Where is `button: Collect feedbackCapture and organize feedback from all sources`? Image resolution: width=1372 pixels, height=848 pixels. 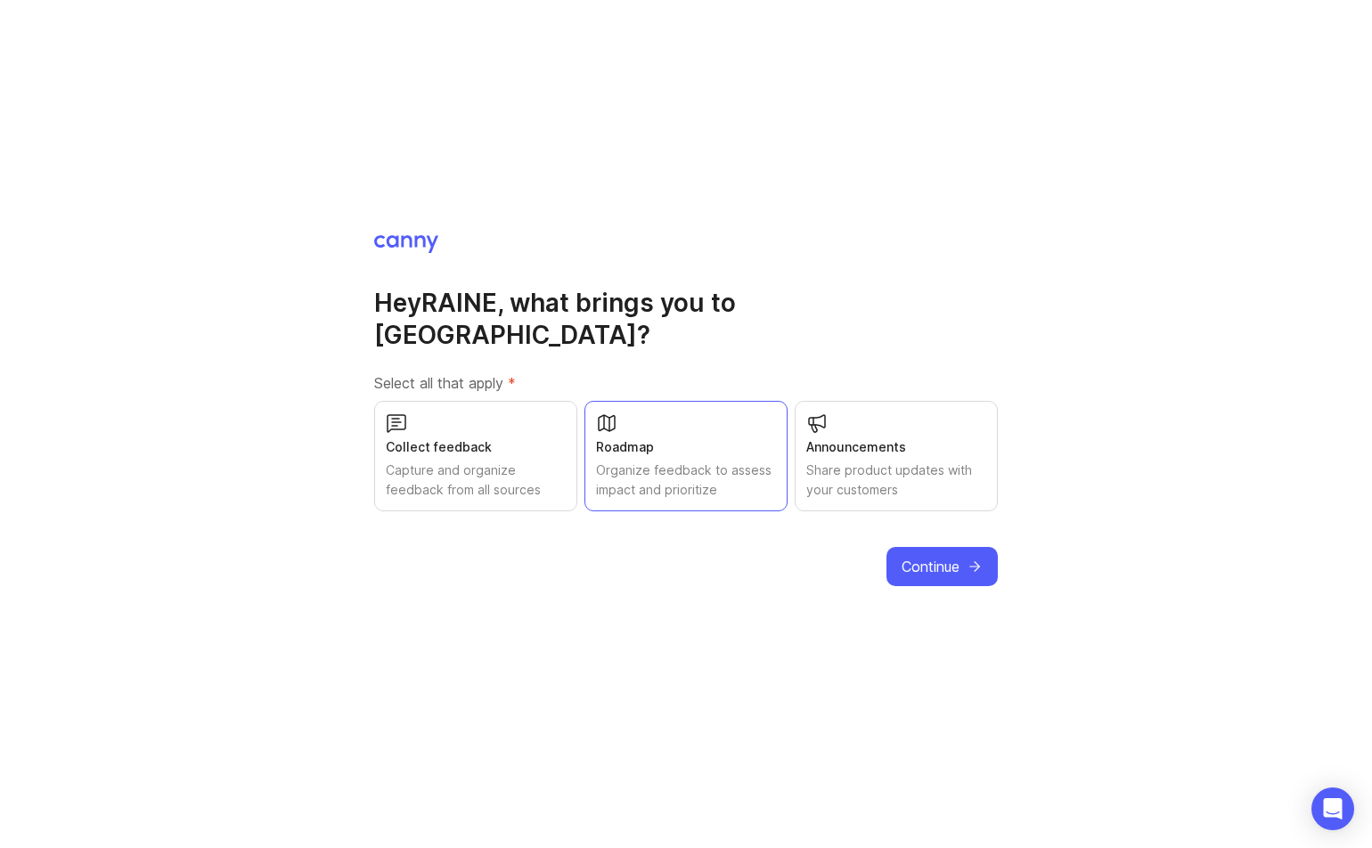
button: Collect feedbackCapture and organize feedback from all sources is located at coordinates (476, 456).